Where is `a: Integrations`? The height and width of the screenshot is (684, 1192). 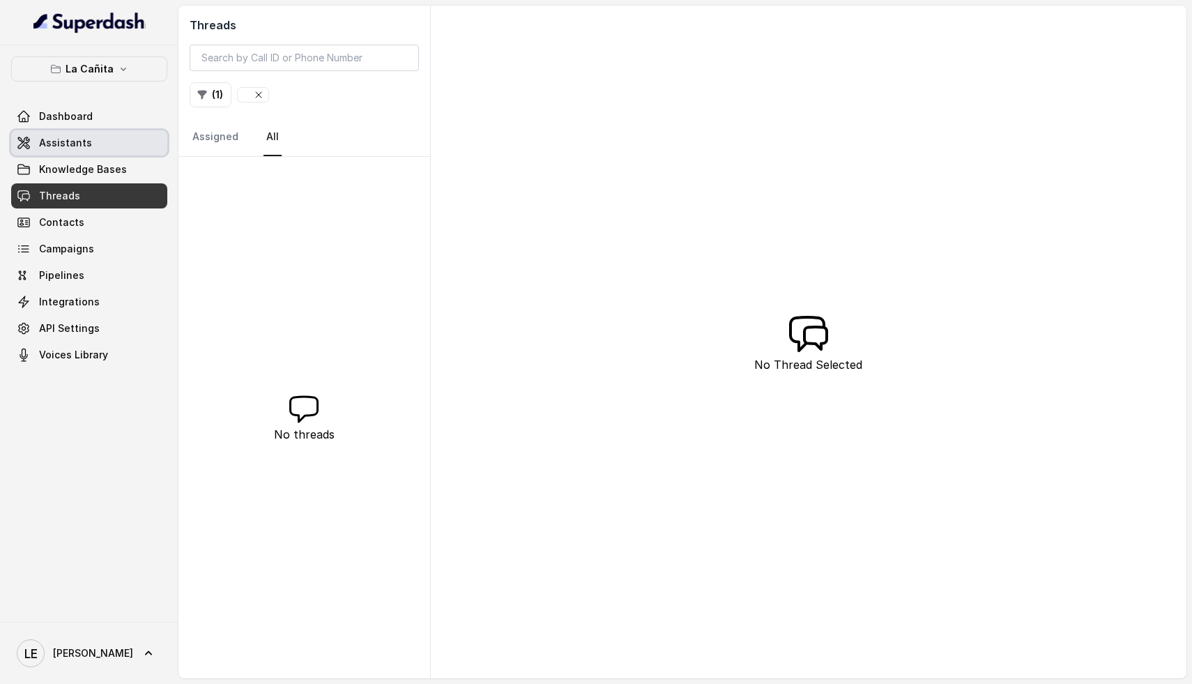
a: Integrations is located at coordinates (89, 302).